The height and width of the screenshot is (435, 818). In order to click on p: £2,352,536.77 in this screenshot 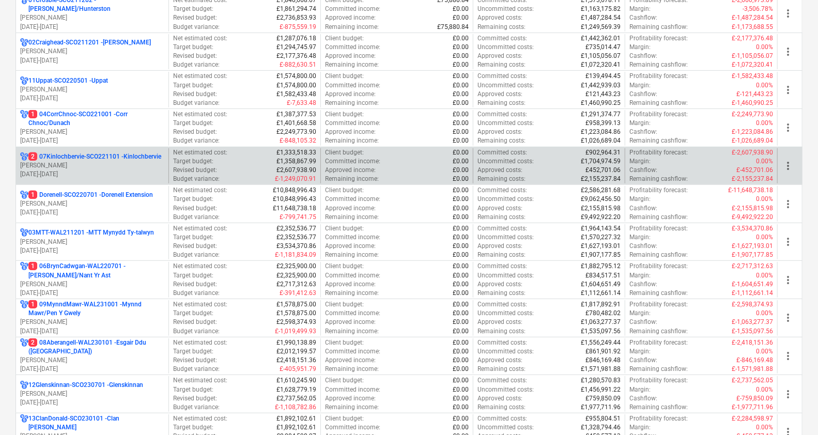, I will do `click(296, 228)`.